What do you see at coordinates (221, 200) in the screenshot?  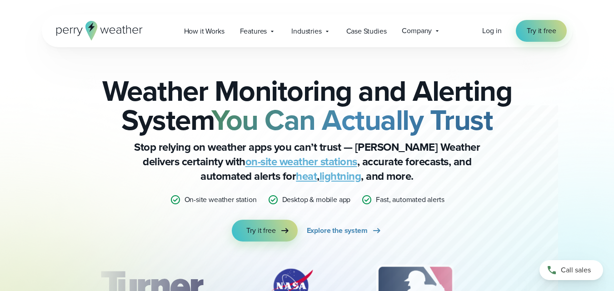 I see `p: On-site weather station` at bounding box center [221, 200].